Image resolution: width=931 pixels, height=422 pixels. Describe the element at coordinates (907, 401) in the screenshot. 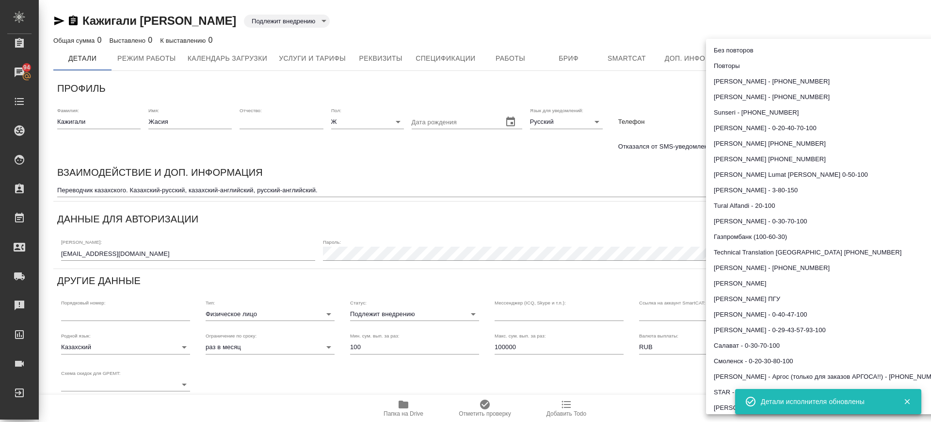

I see `button: Закрыть` at that location.